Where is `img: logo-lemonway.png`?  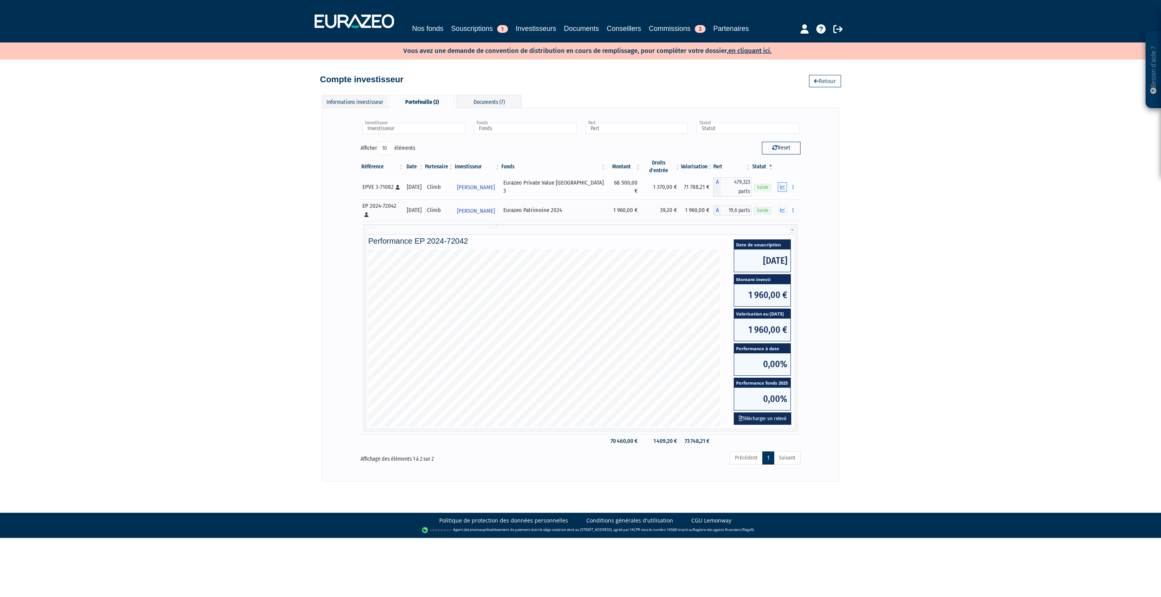
img: logo-lemonway.png is located at coordinates (437, 530).